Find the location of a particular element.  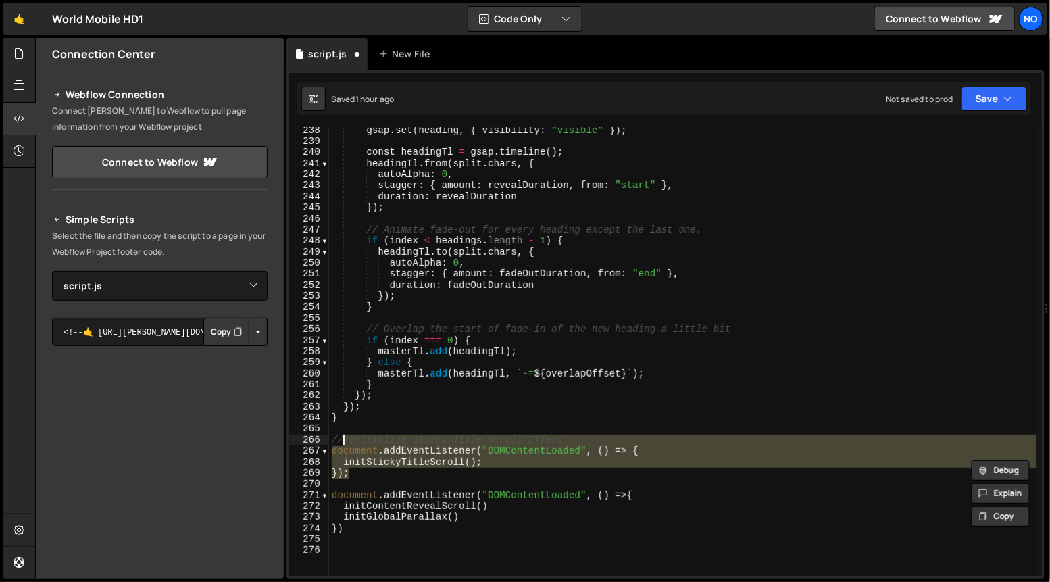

div: Saved is located at coordinates (362, 99).